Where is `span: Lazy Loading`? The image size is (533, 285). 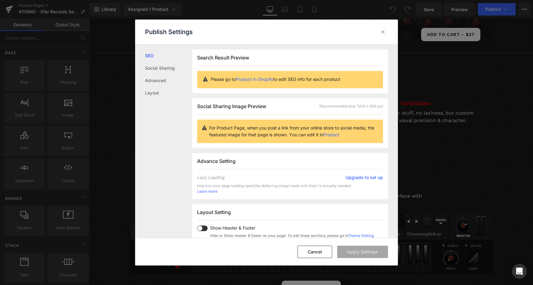
span: Lazy Loading is located at coordinates (211, 178).